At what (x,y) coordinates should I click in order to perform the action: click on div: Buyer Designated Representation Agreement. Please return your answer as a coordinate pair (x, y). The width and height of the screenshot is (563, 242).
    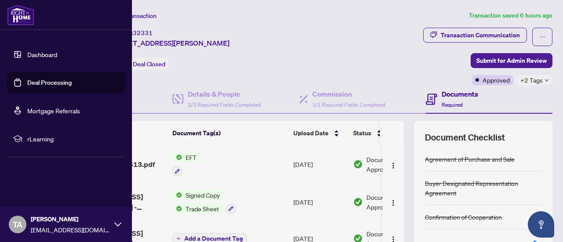
    Looking at the image, I should click on (484, 188).